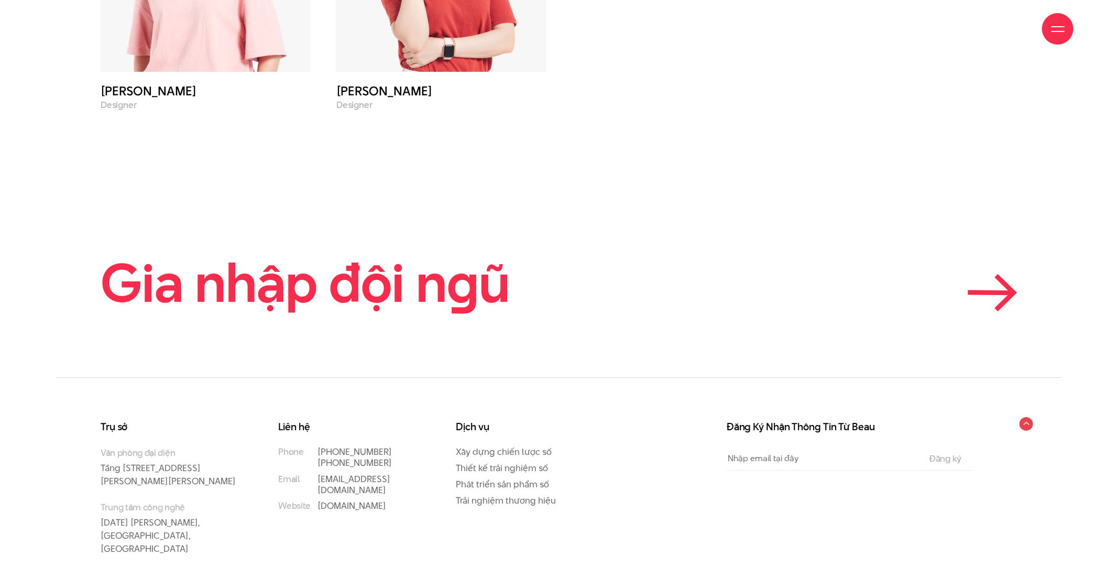 This screenshot has height=567, width=1118. I want to click on small: Trung tâm công nghệ, so click(168, 507).